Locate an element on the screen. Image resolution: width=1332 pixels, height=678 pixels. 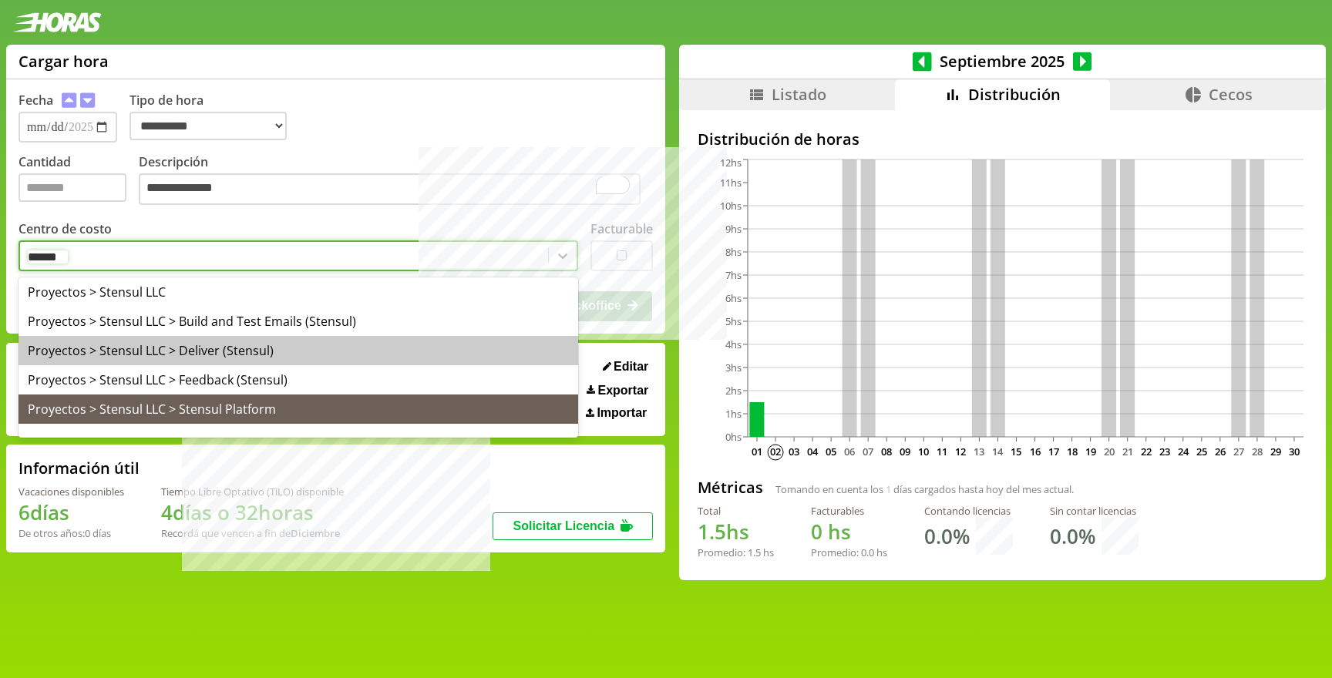
text: 21 is located at coordinates (1128, 452).